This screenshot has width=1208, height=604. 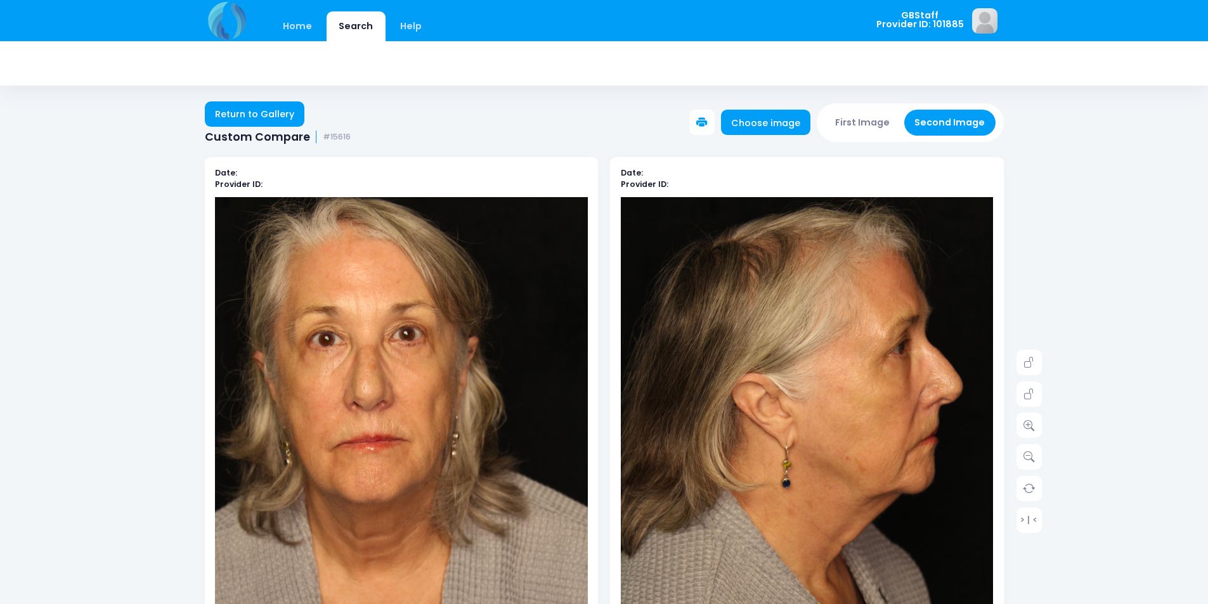 What do you see at coordinates (255, 114) in the screenshot?
I see `a: Return to Gallery` at bounding box center [255, 114].